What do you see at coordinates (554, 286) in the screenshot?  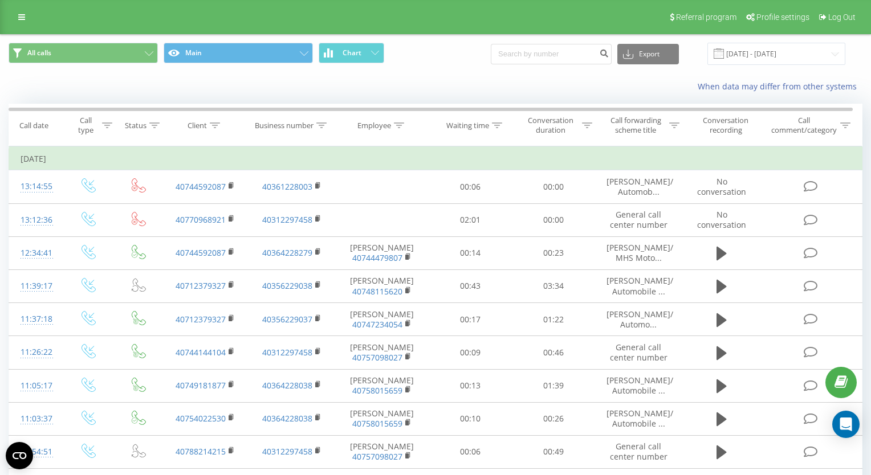 I see `td: 03:34` at bounding box center [554, 286].